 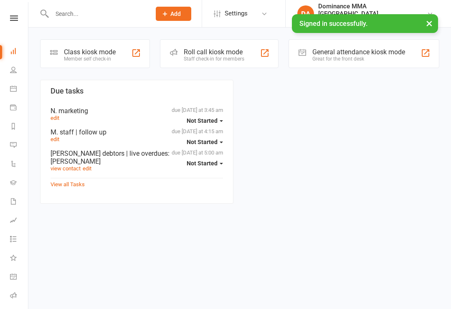 What do you see at coordinates (66, 168) in the screenshot?
I see `a: view contact` at bounding box center [66, 168].